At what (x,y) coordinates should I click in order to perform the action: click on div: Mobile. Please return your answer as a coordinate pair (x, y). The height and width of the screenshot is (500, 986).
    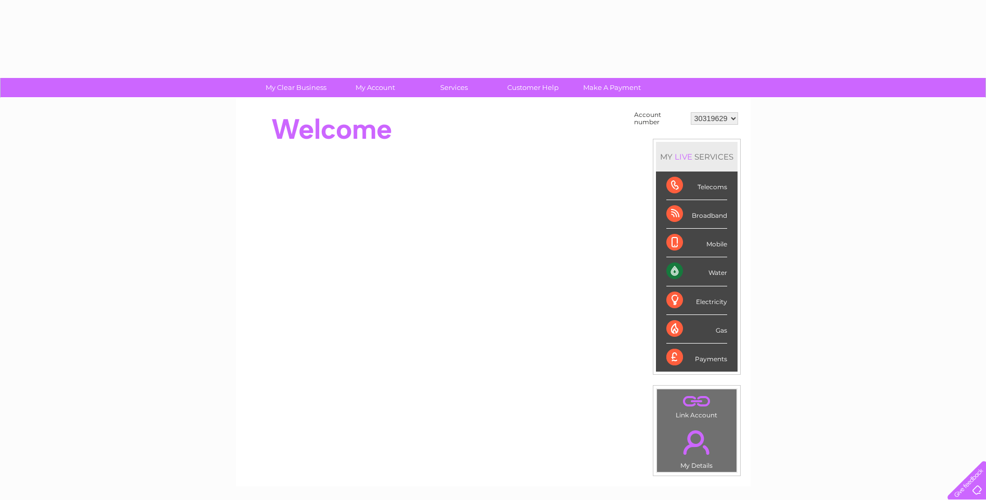
    Looking at the image, I should click on (697, 243).